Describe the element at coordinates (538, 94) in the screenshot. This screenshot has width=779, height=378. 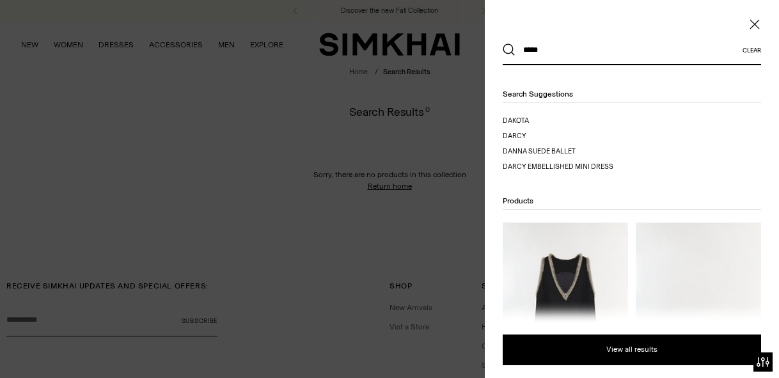
I see `span: Search suggestions` at that location.